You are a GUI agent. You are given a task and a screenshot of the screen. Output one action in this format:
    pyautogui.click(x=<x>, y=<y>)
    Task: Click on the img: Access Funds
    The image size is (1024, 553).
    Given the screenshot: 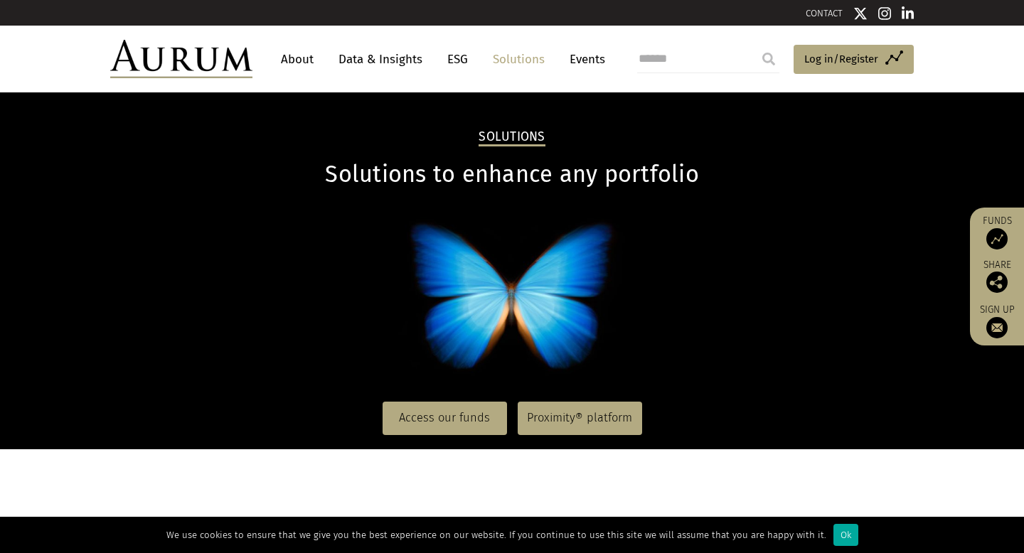 What is the action you would take?
    pyautogui.click(x=997, y=239)
    